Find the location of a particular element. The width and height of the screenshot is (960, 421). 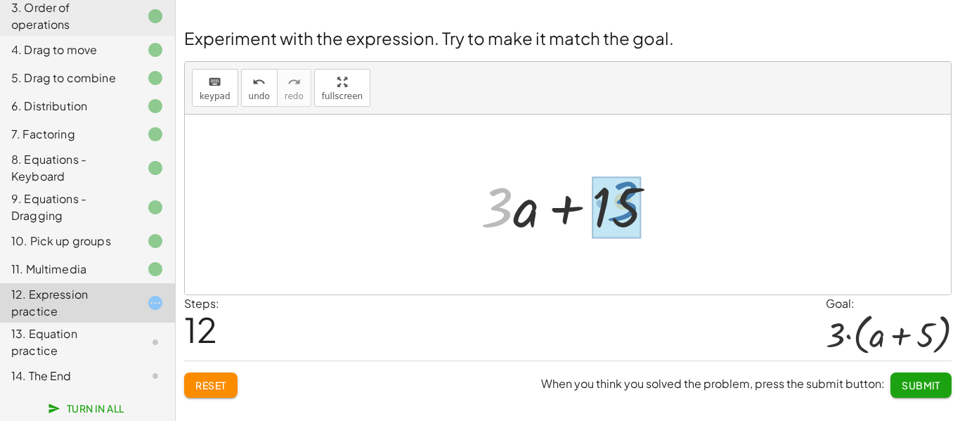

button: undoundo is located at coordinates (259, 88).